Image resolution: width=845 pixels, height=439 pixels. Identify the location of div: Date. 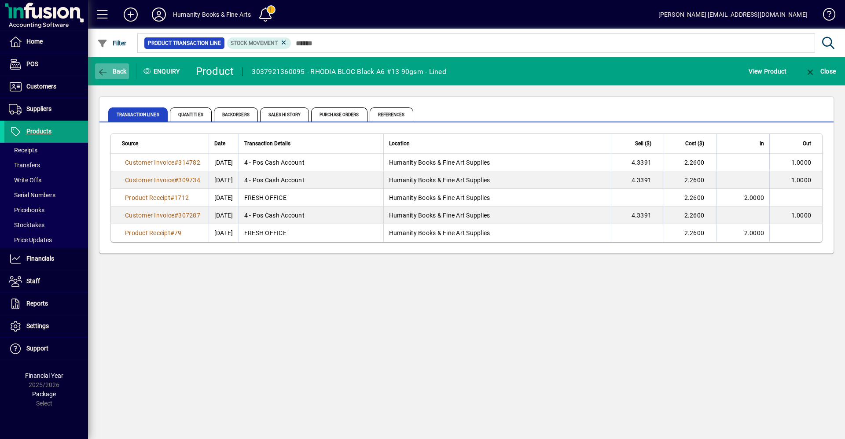
(223, 143).